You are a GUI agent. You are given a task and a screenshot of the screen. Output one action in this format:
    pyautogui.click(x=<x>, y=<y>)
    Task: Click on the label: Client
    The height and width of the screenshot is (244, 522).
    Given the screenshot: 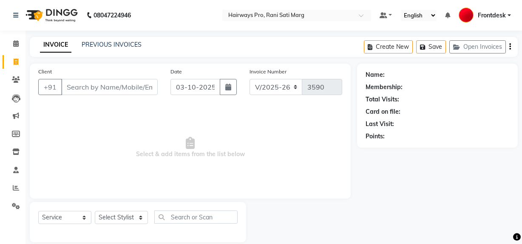 What is the action you would take?
    pyautogui.click(x=45, y=72)
    